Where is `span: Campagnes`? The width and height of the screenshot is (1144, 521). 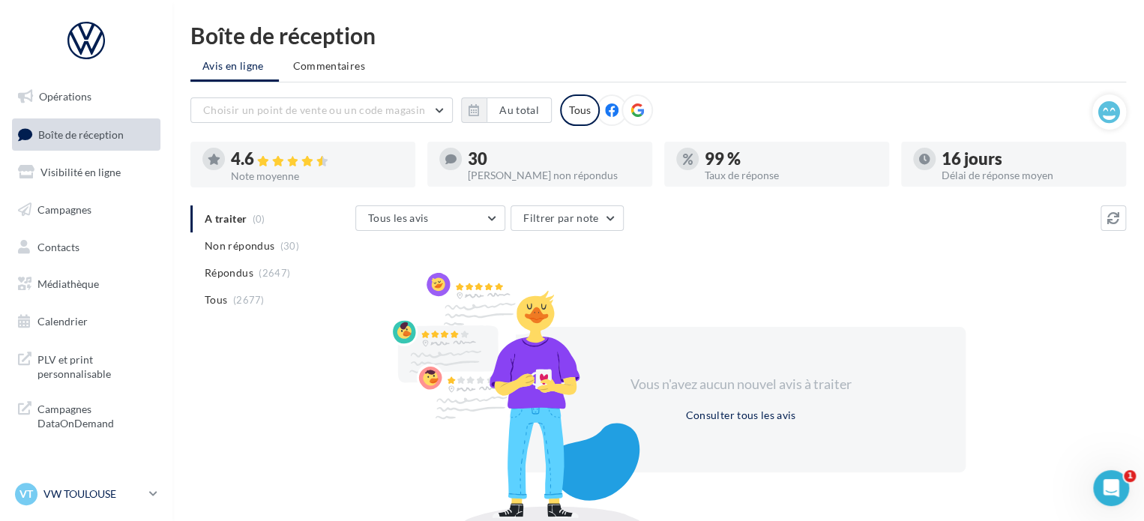
span: Campagnes is located at coordinates (64, 209).